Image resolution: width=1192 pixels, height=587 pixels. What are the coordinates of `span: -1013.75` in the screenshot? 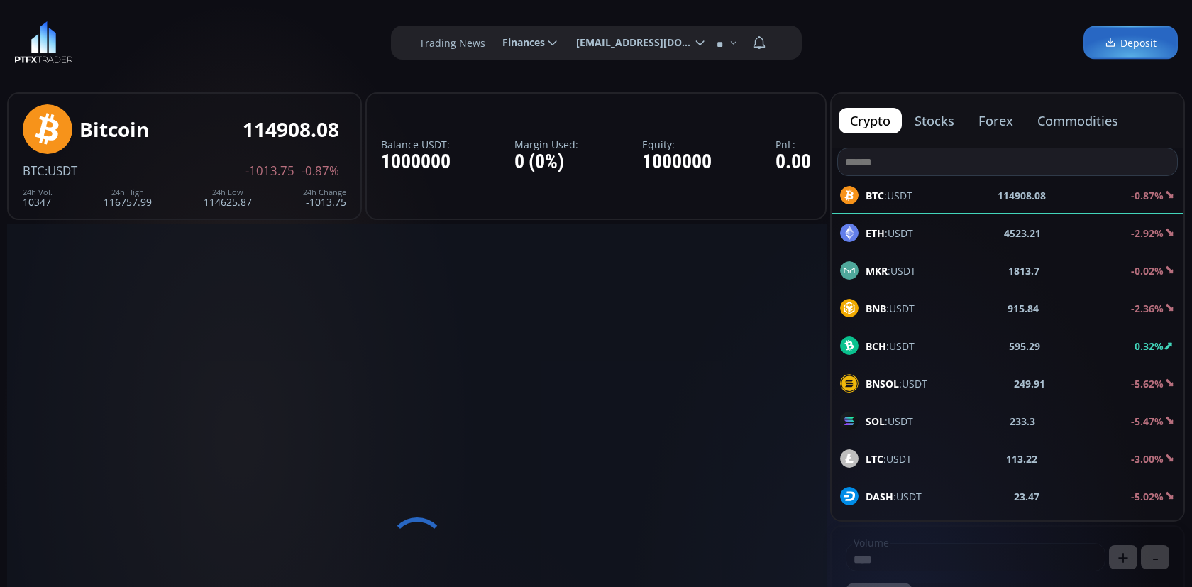 It's located at (270, 171).